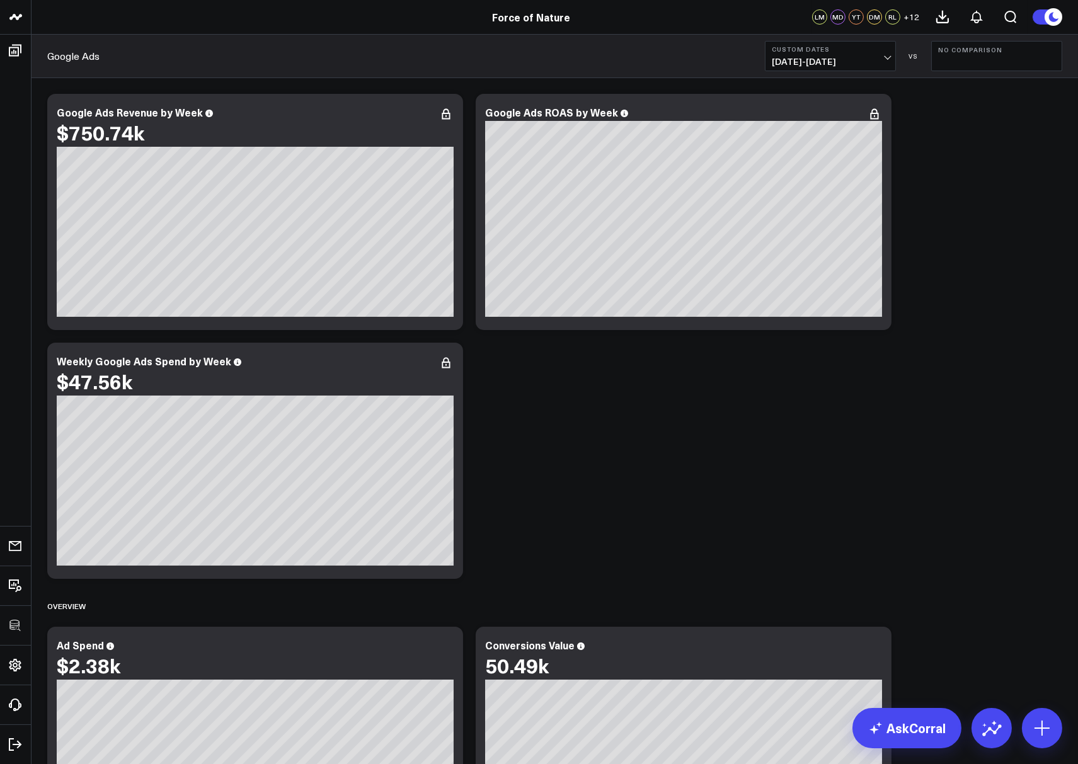 This screenshot has width=1078, height=764. Describe the element at coordinates (997, 50) in the screenshot. I see `b: No Comparison` at that location.